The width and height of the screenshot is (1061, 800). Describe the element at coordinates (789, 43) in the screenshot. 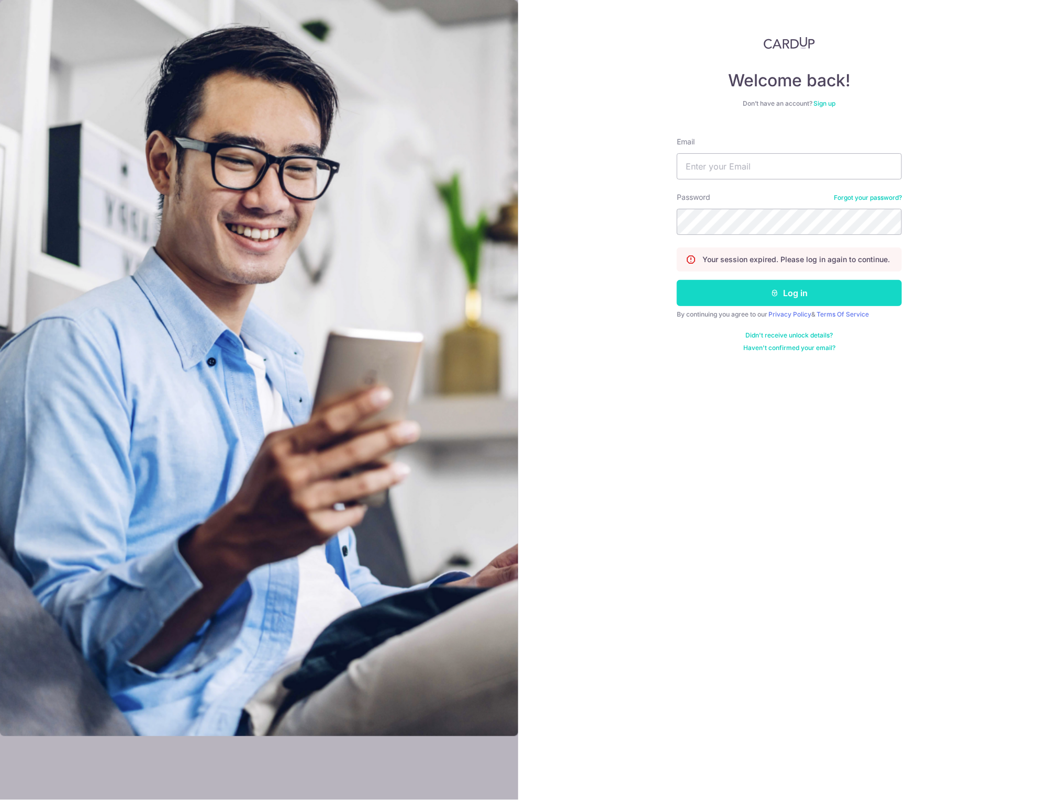

I see `img: CardUp Logo` at that location.